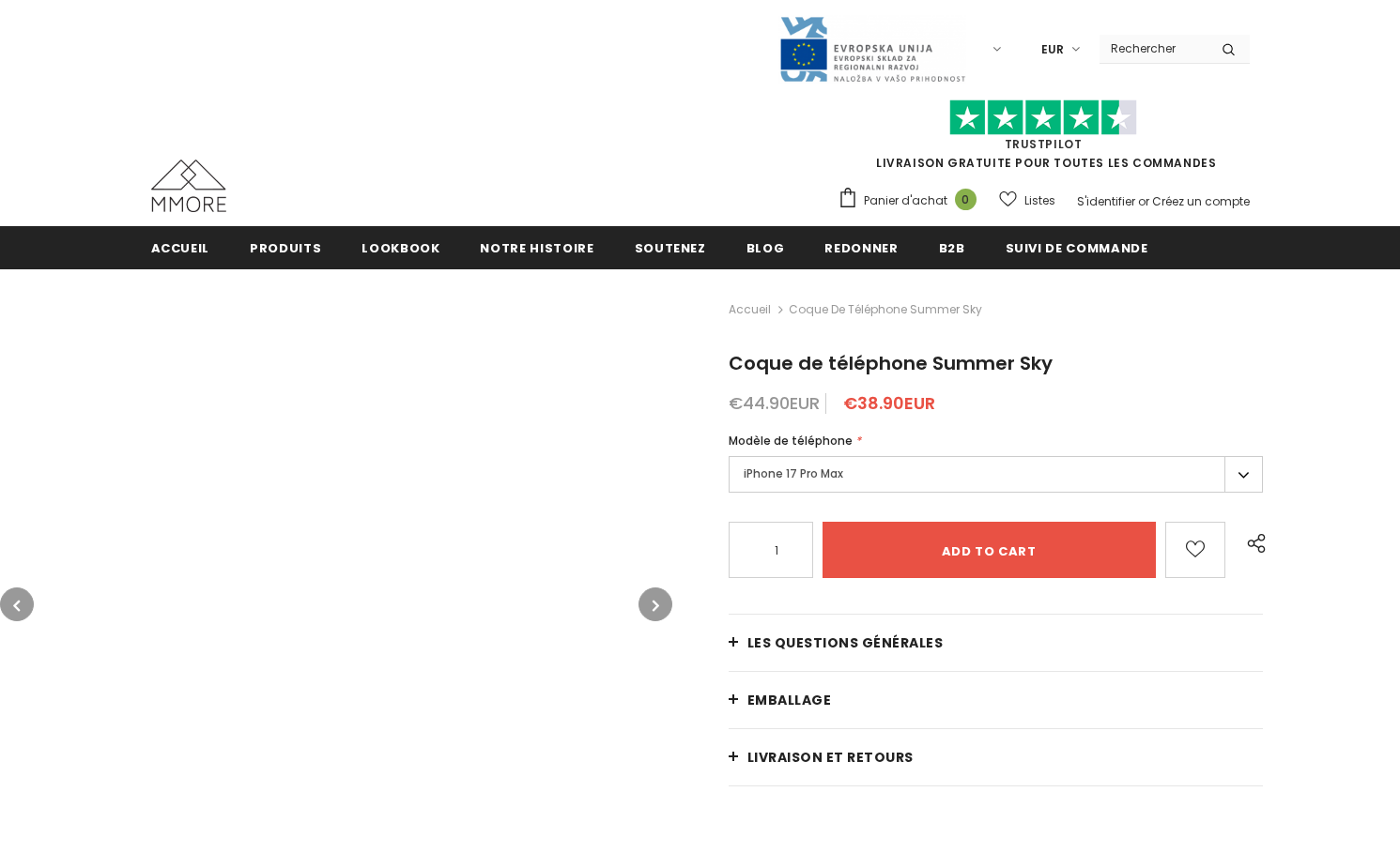 The image size is (1400, 868). What do you see at coordinates (400, 248) in the screenshot?
I see `span: Lookbook` at bounding box center [400, 248].